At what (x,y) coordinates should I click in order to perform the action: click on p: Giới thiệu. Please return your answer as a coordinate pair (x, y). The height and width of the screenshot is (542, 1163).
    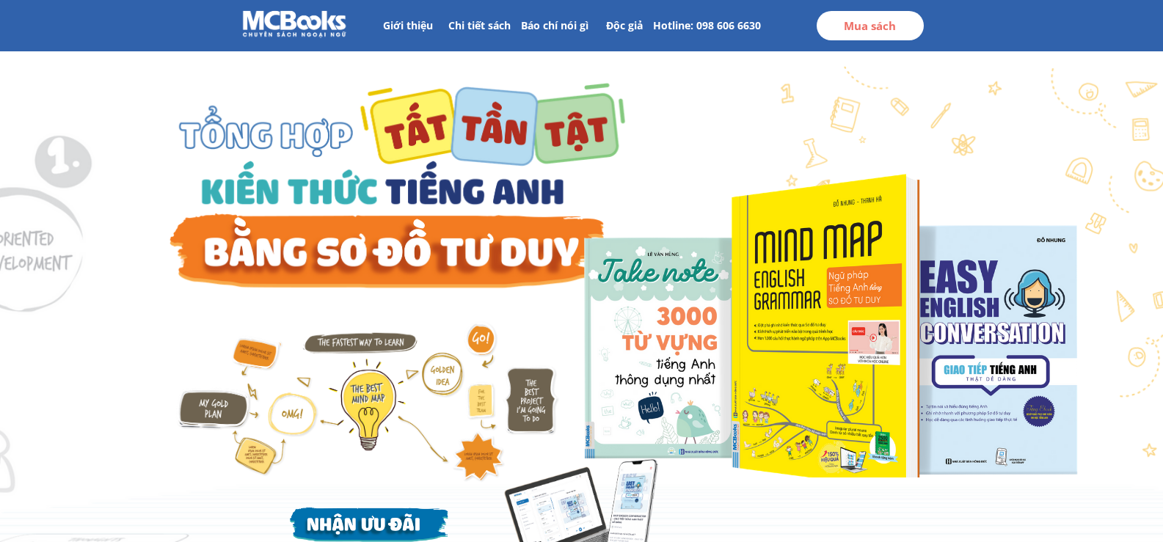
    Looking at the image, I should click on (408, 26).